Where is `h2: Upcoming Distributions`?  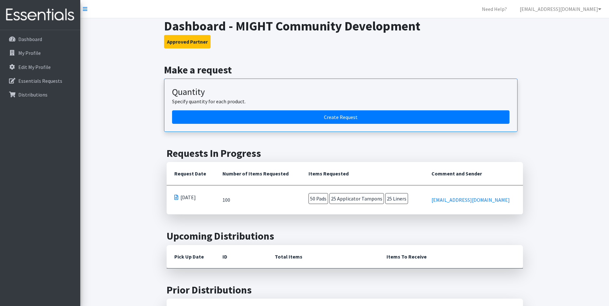 h2: Upcoming Distributions is located at coordinates (345, 236).